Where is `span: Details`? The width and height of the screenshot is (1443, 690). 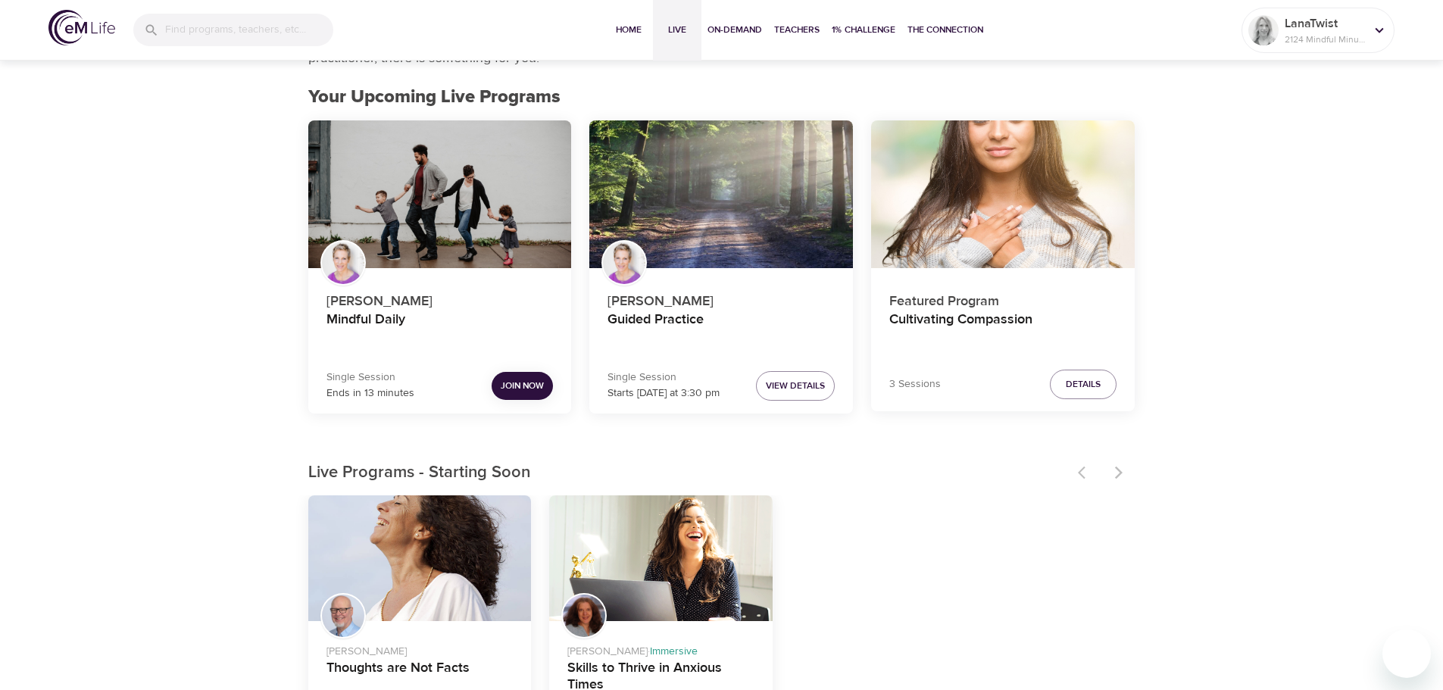 span: Details is located at coordinates (1083, 384).